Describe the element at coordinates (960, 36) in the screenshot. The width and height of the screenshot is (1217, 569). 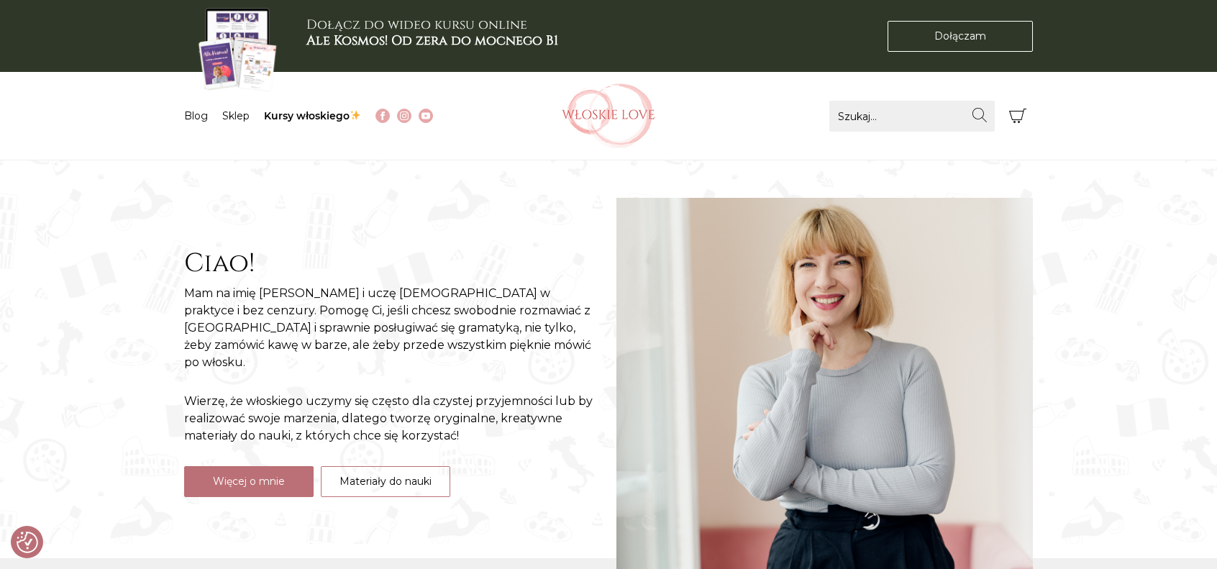
I see `a: Dołączam` at that location.